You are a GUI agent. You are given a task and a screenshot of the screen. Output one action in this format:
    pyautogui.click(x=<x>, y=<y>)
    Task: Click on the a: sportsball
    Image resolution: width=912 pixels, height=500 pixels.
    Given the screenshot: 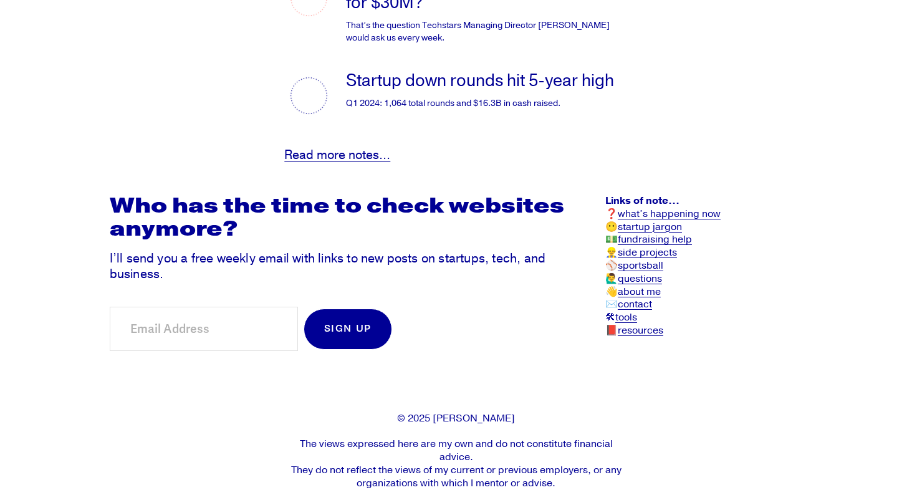 What is the action you would take?
    pyautogui.click(x=640, y=266)
    